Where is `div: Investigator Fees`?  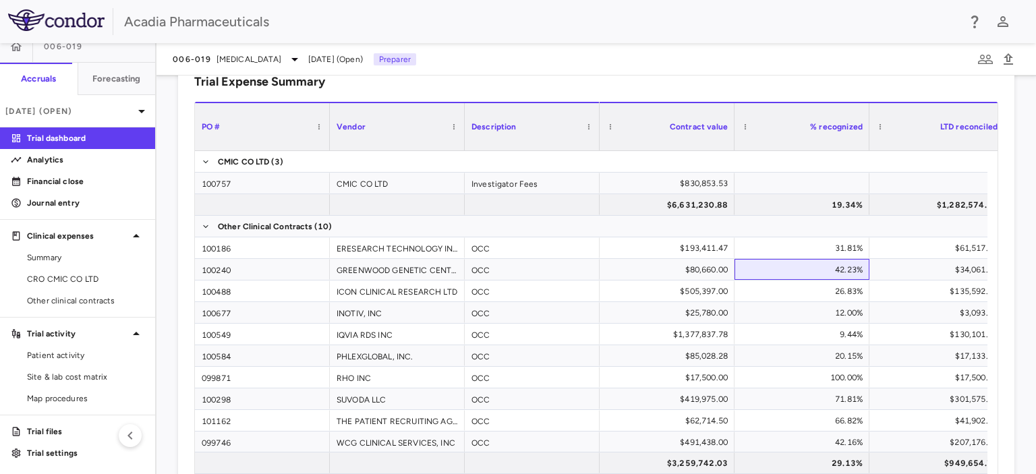 div: Investigator Fees is located at coordinates (532, 183).